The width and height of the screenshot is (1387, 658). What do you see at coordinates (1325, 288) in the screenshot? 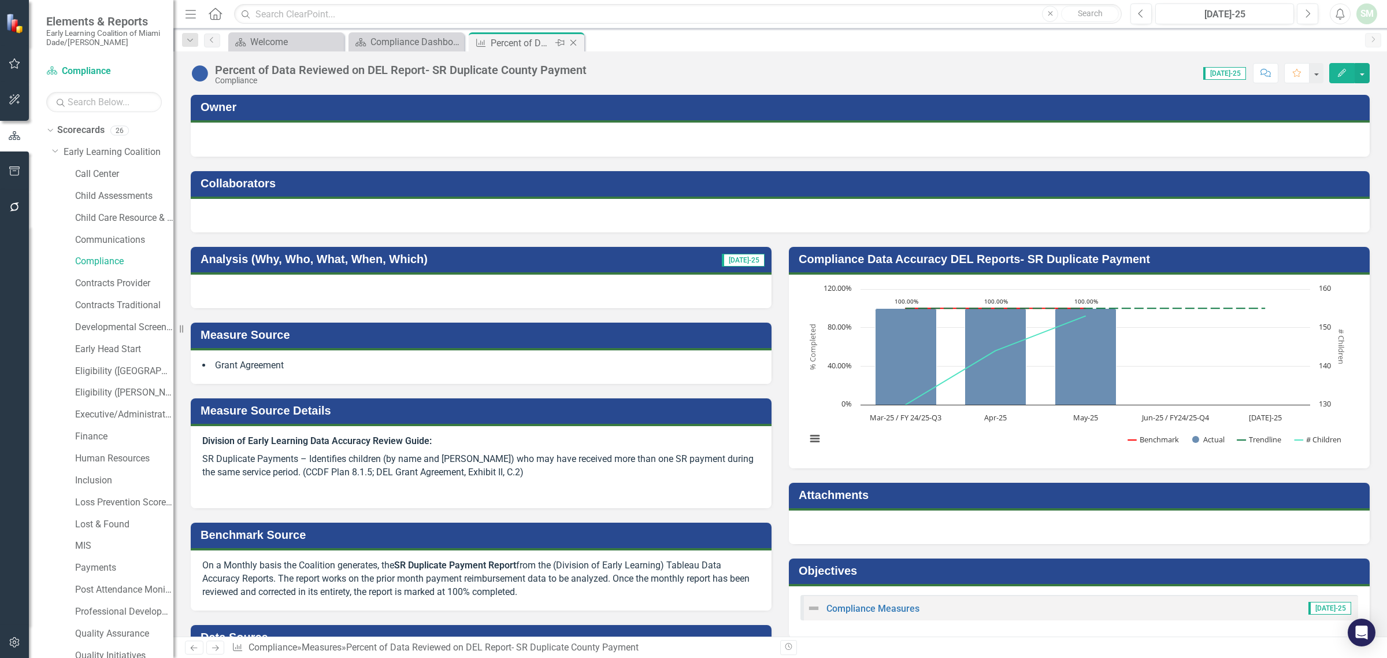
I see `text: 160` at bounding box center [1325, 288].